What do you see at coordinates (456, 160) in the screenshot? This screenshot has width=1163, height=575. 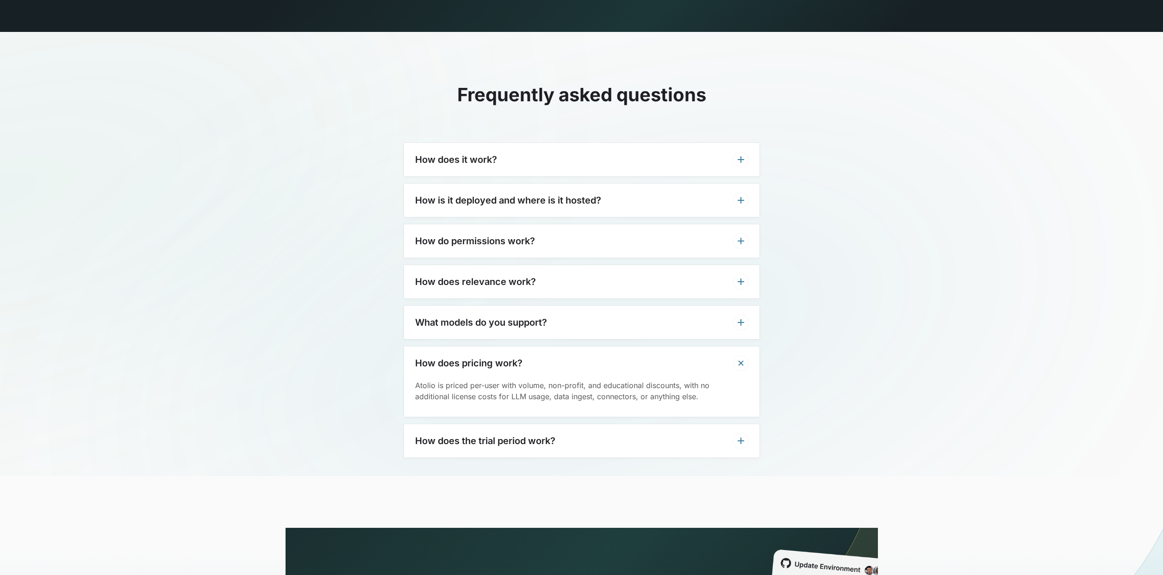 I see `h3: How does it work?` at bounding box center [456, 160].